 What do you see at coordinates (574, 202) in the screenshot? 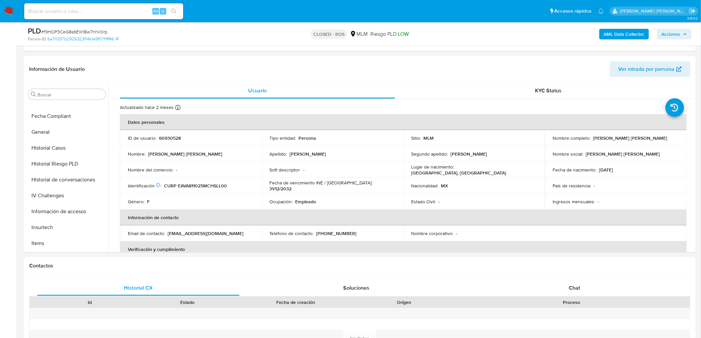
I see `p: Ingresos mensuales :` at bounding box center [574, 202].